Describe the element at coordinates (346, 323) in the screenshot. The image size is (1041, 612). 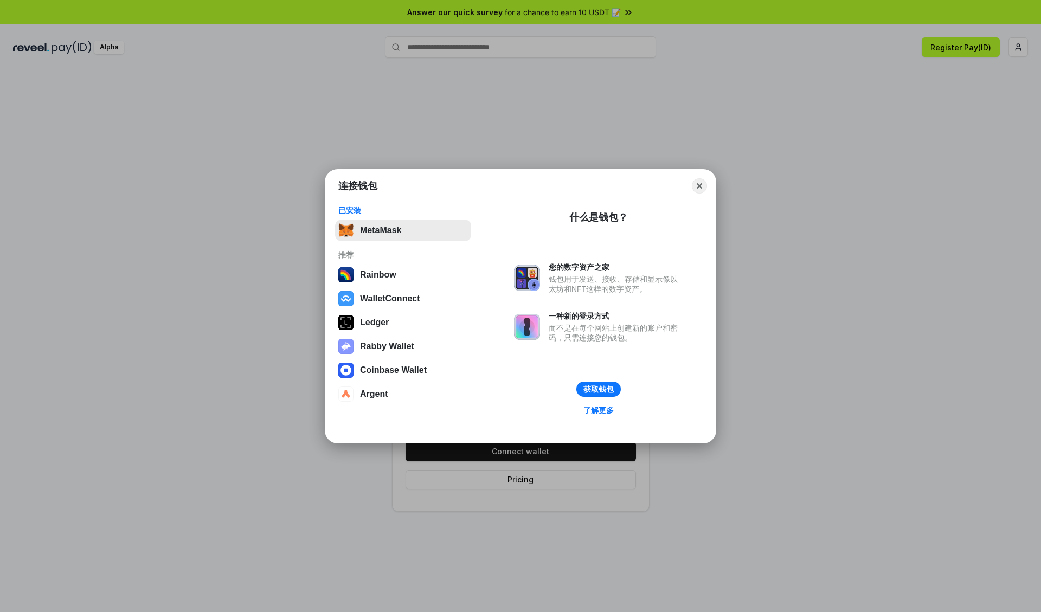
I see `img: svg+xml,%3Csvg%20xmlns%3D%22http%3A%2F%2Fwww.w3.org%2F2000%2Fsvg%22%20width%3D%2228%22%20height%3...` at that location.